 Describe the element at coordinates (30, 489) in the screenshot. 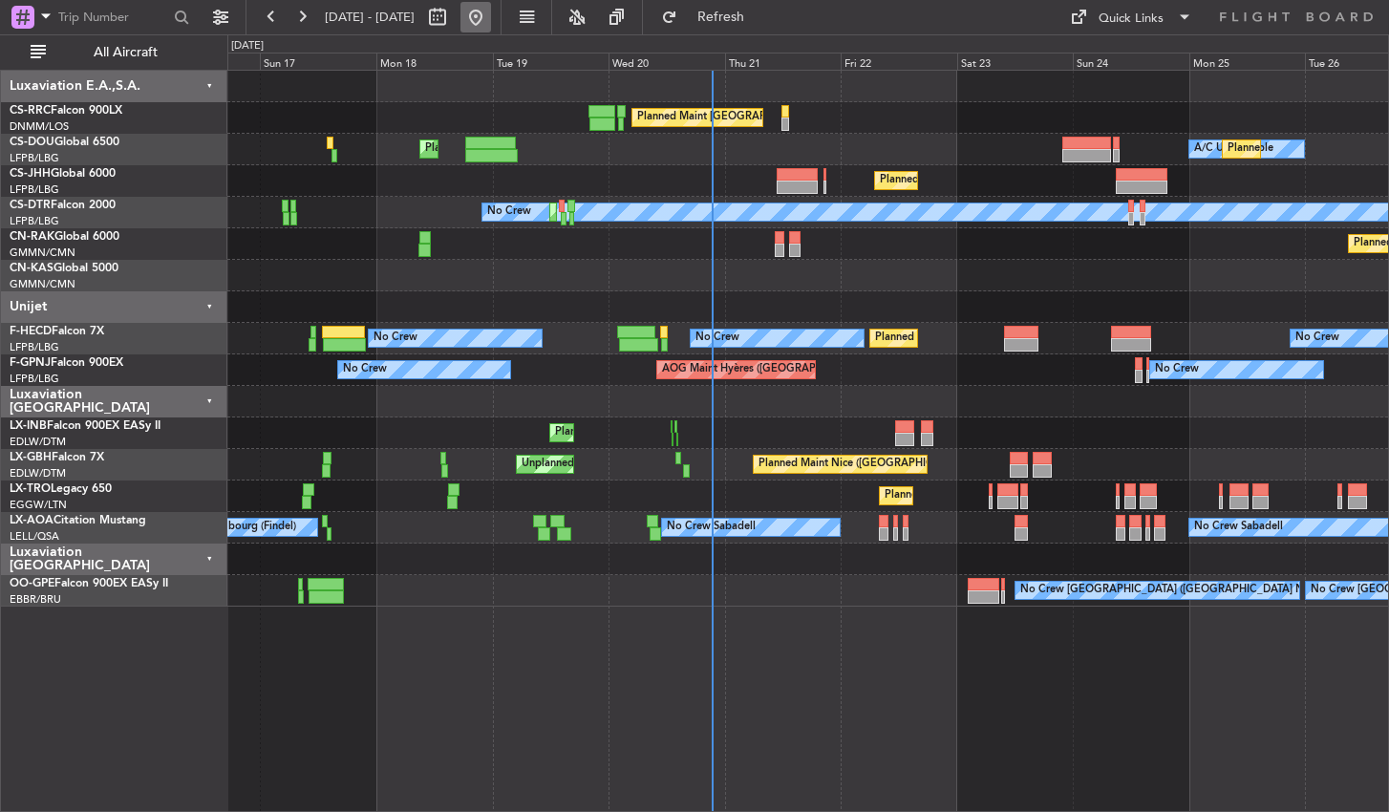

I see `span: LX-TRO` at that location.